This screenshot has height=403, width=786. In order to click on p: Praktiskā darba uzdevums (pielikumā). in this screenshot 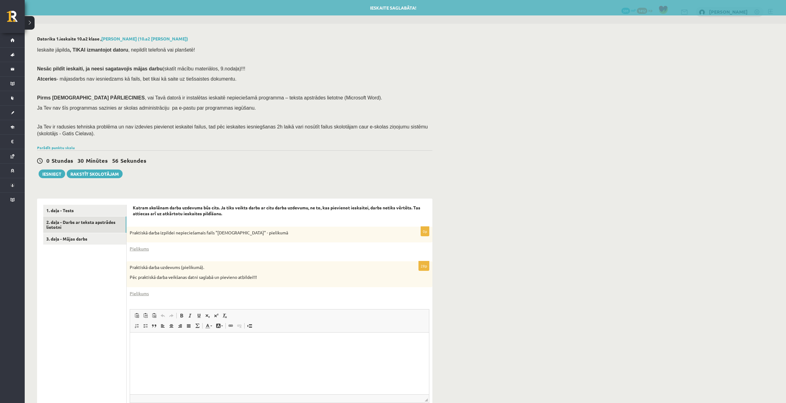, I will do `click(264, 267)`.